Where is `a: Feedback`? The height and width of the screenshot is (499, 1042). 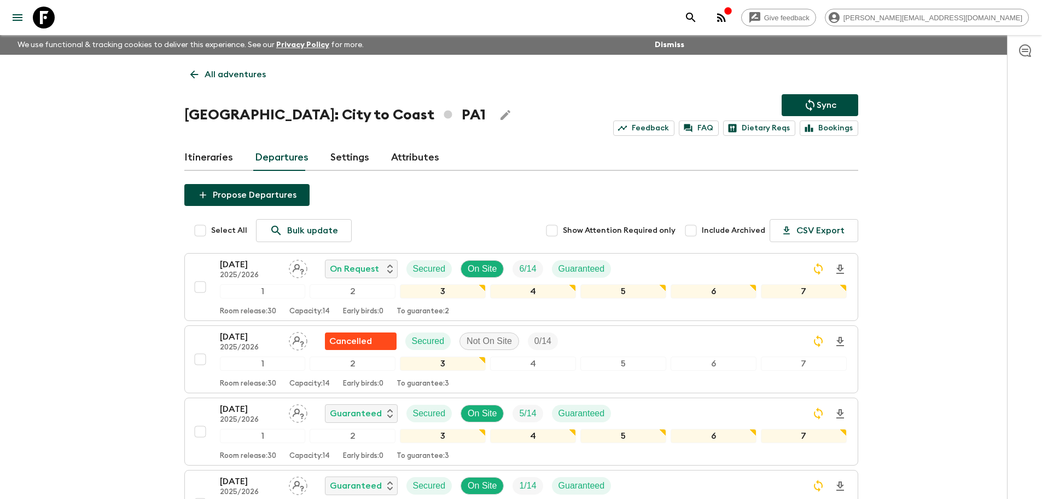
a: Feedback is located at coordinates (644, 128).